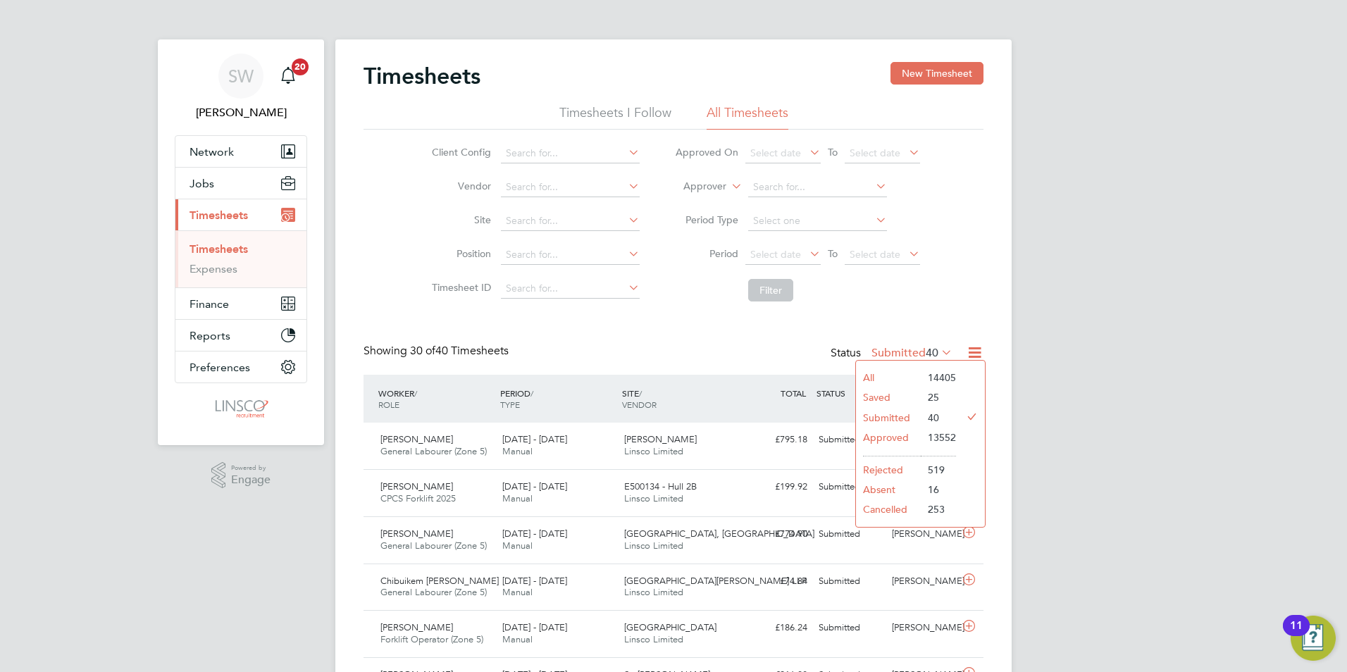  What do you see at coordinates (435, 399) in the screenshot?
I see `div: WORKER` at bounding box center [435, 399].